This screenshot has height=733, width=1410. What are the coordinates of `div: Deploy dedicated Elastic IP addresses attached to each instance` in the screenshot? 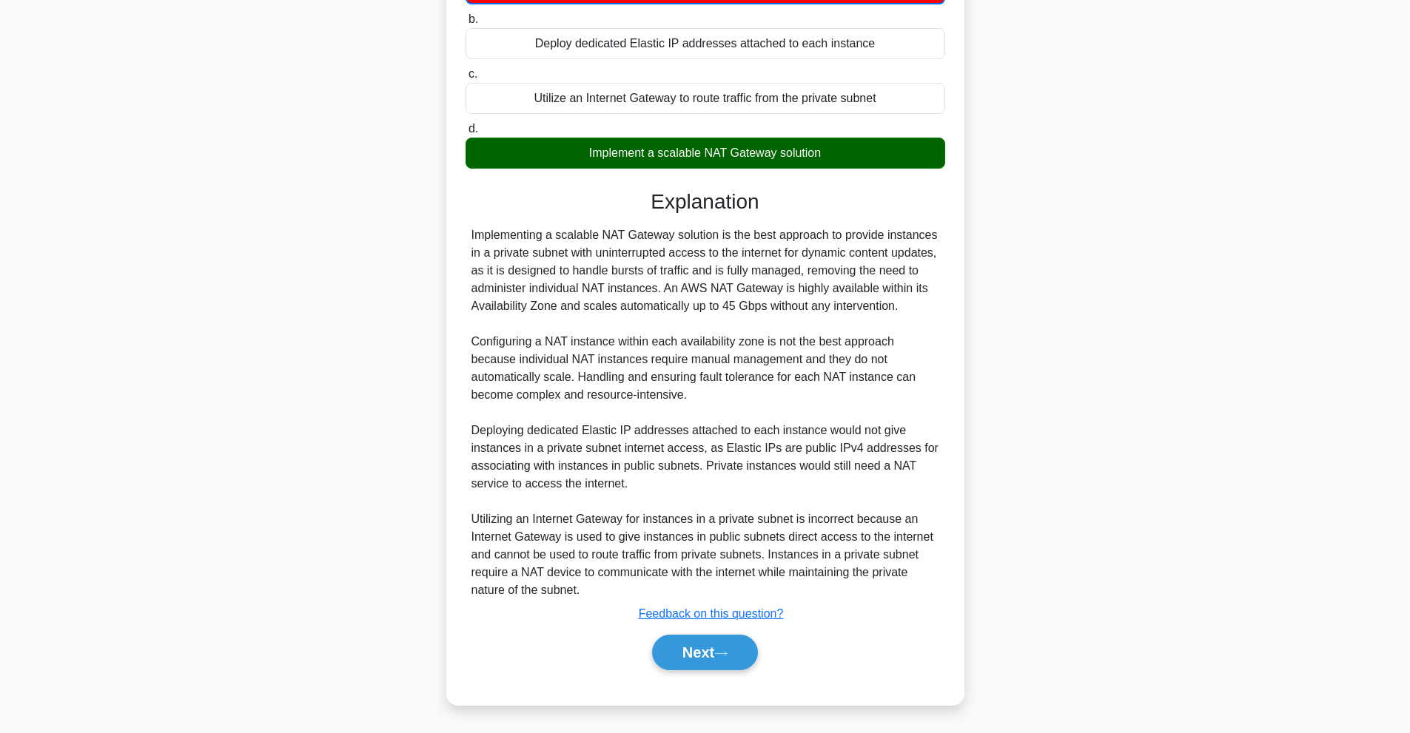 It's located at (705, 44).